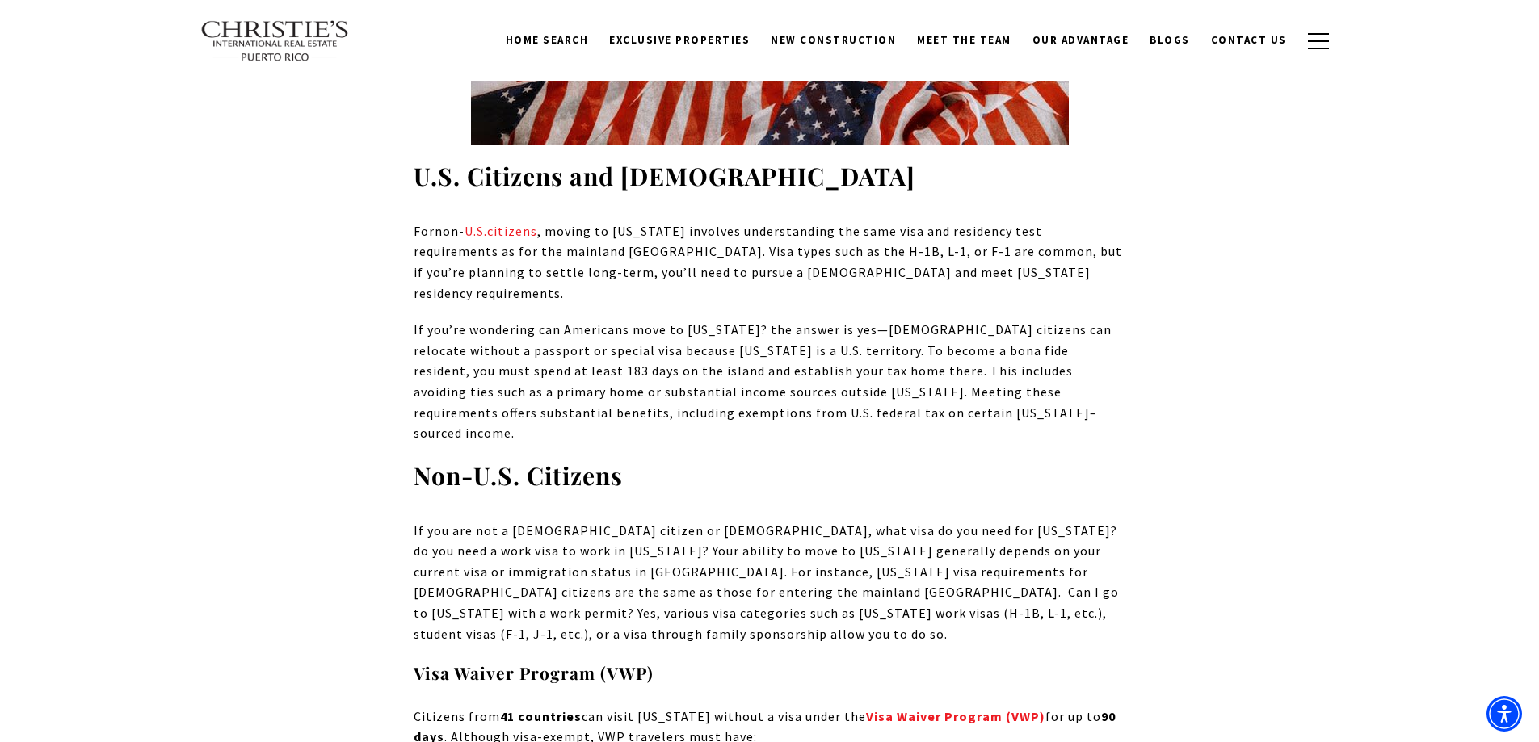  I want to click on a: New Construction, so click(833, 40).